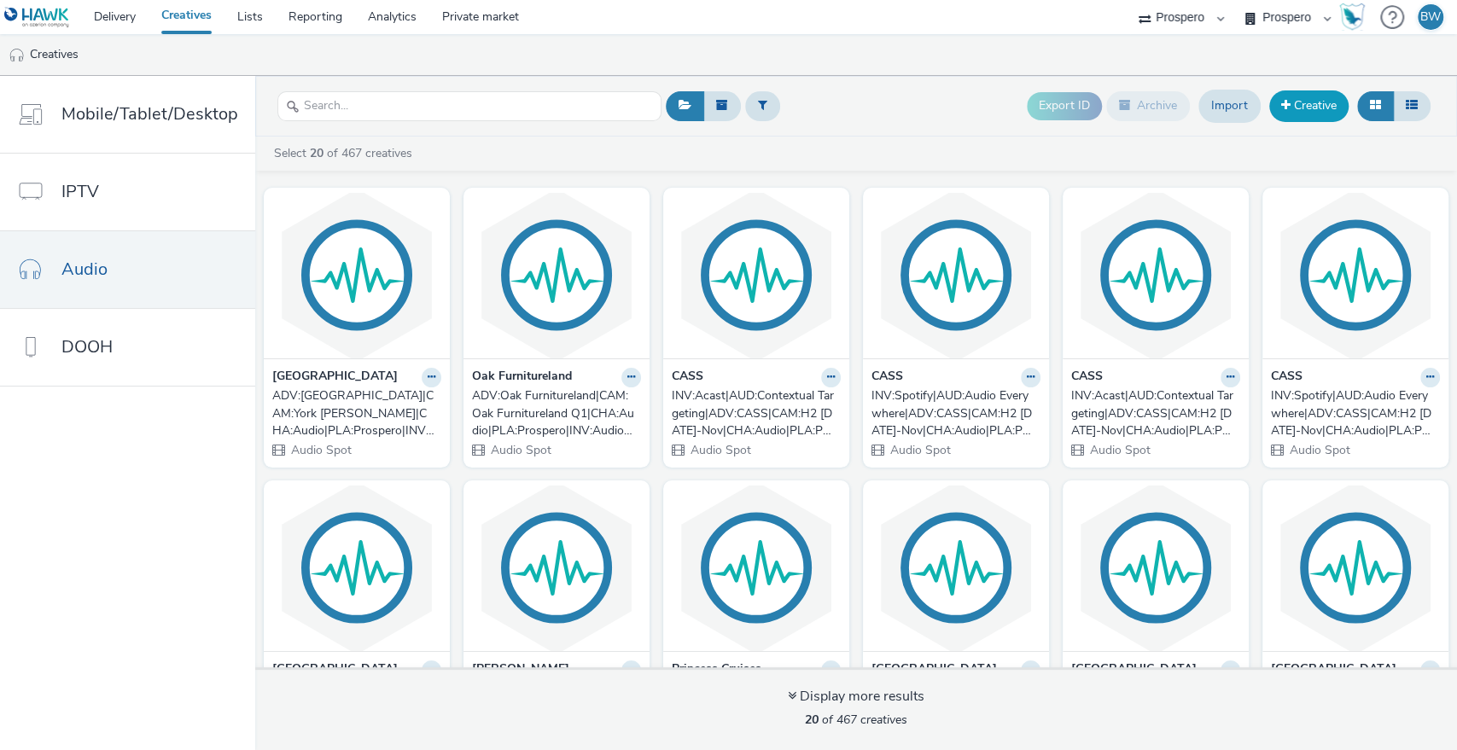 This screenshot has width=1457, height=750. Describe the element at coordinates (1375, 106) in the screenshot. I see `button: Grid` at that location.